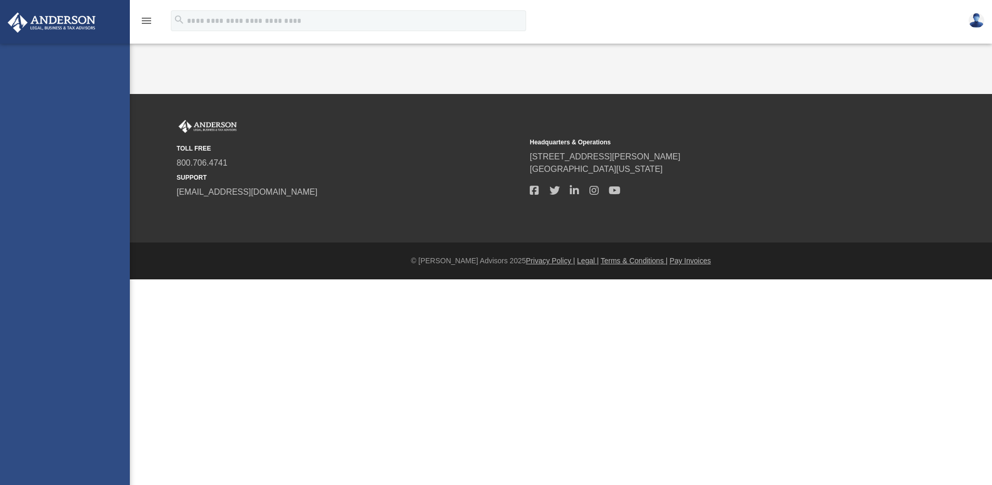 This screenshot has height=485, width=992. What do you see at coordinates (976, 20) in the screenshot?
I see `img: User Pic` at bounding box center [976, 20].